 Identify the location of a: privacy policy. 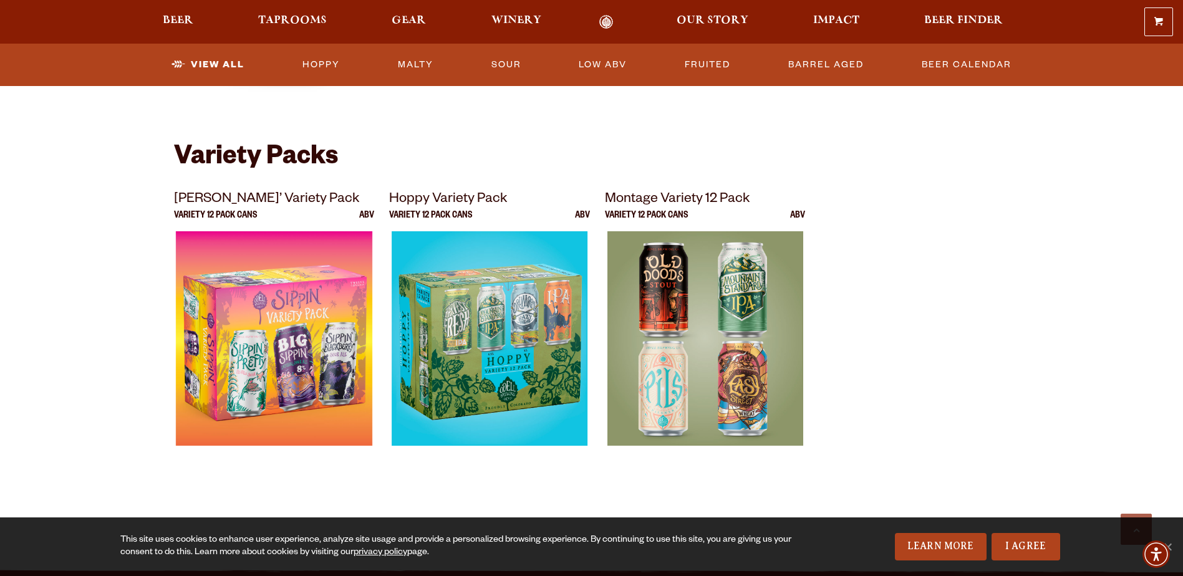
(380, 553).